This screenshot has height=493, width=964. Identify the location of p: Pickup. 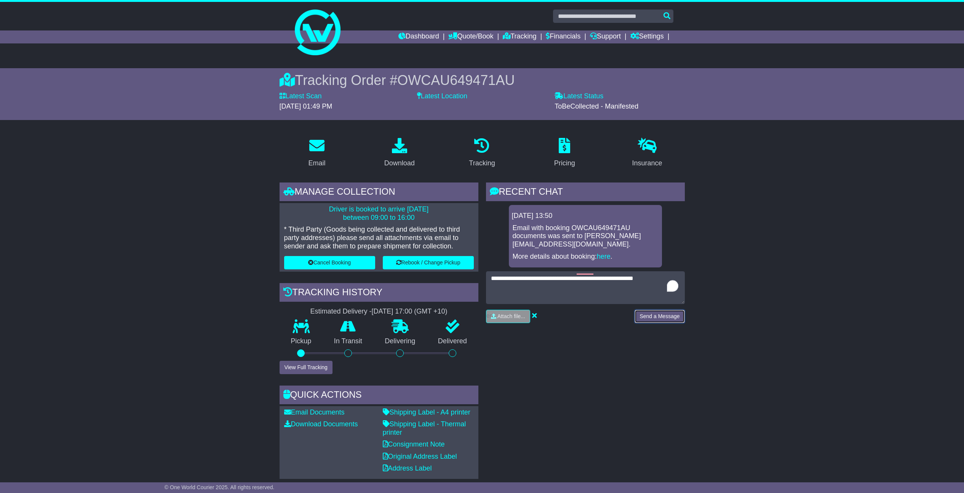
(301, 341).